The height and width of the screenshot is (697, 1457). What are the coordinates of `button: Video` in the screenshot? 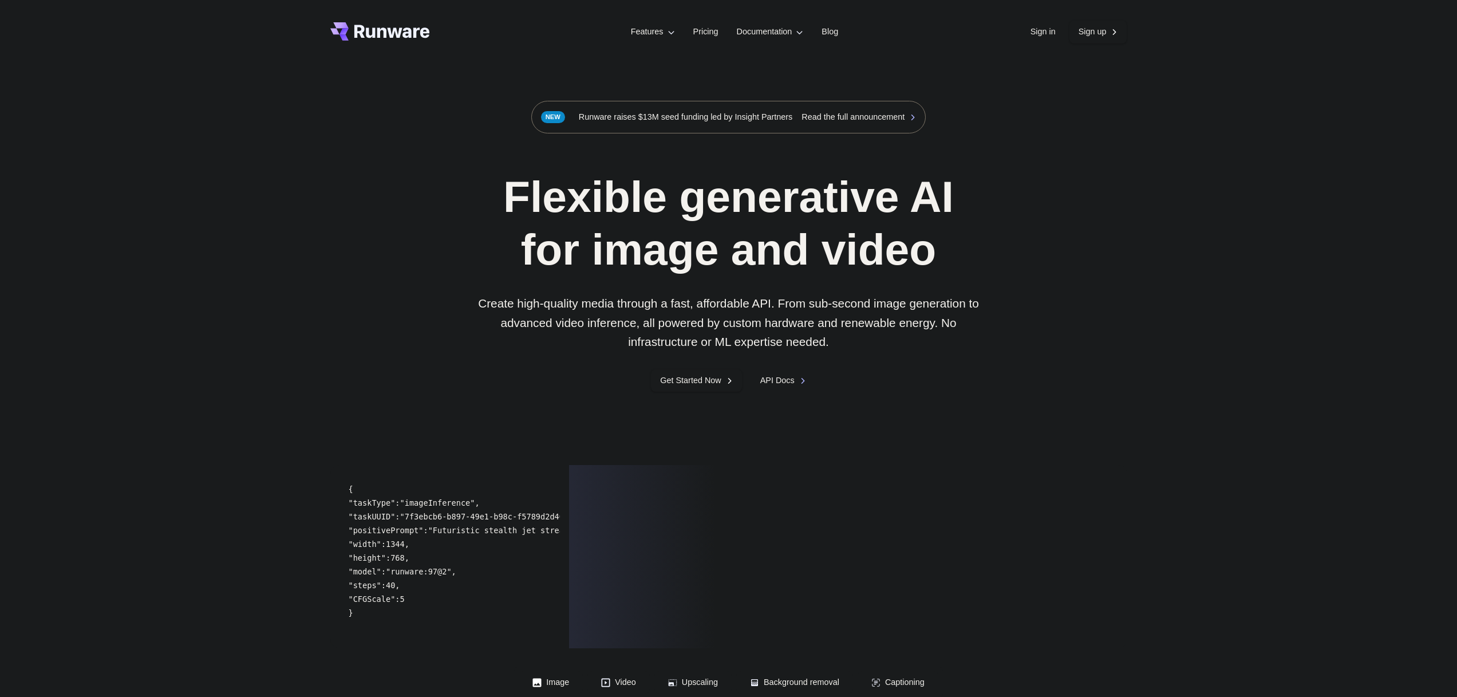 It's located at (618, 682).